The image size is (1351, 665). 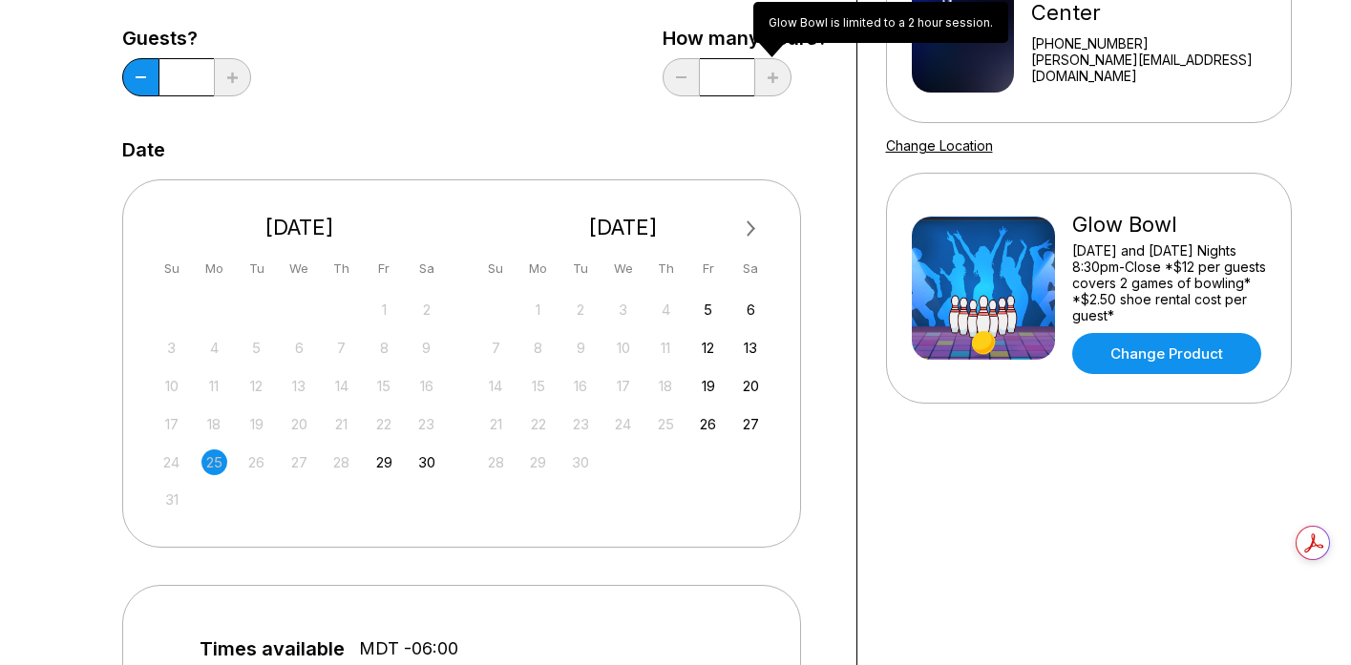 I want to click on div: Not available Tuesday, August 5th, 2025, so click(x=256, y=348).